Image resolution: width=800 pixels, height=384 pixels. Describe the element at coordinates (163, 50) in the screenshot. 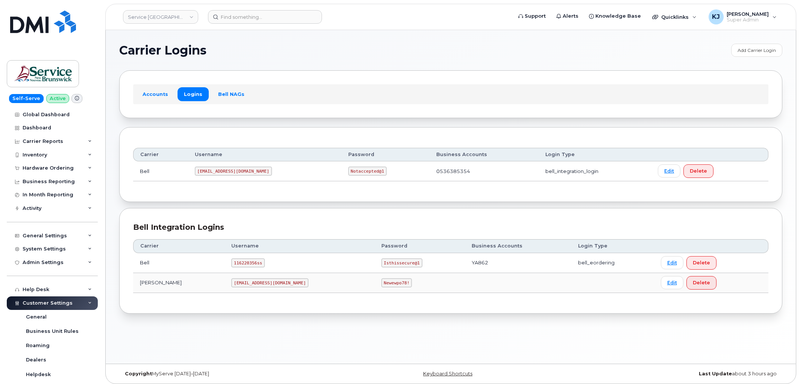

I see `span: Carrier Logins` at that location.